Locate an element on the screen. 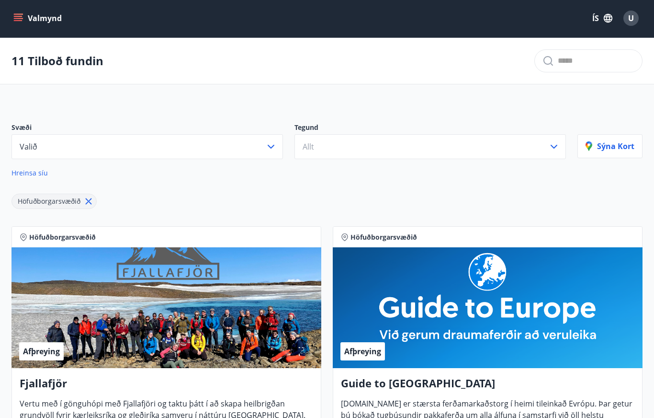  p: Svæði is located at coordinates (147, 128).